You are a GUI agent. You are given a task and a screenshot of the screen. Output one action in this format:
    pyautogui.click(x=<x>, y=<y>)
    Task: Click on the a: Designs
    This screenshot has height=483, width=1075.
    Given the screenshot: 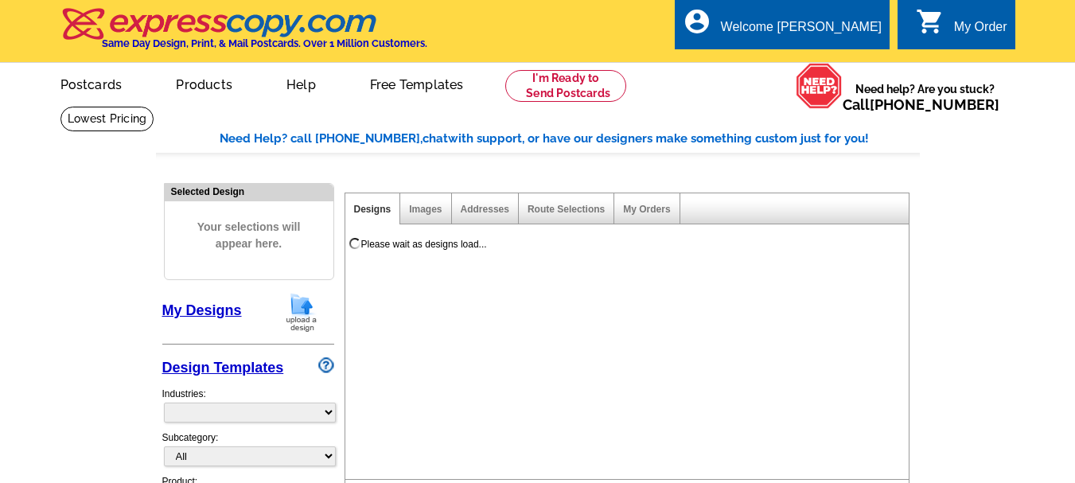 What is the action you would take?
    pyautogui.click(x=372, y=209)
    